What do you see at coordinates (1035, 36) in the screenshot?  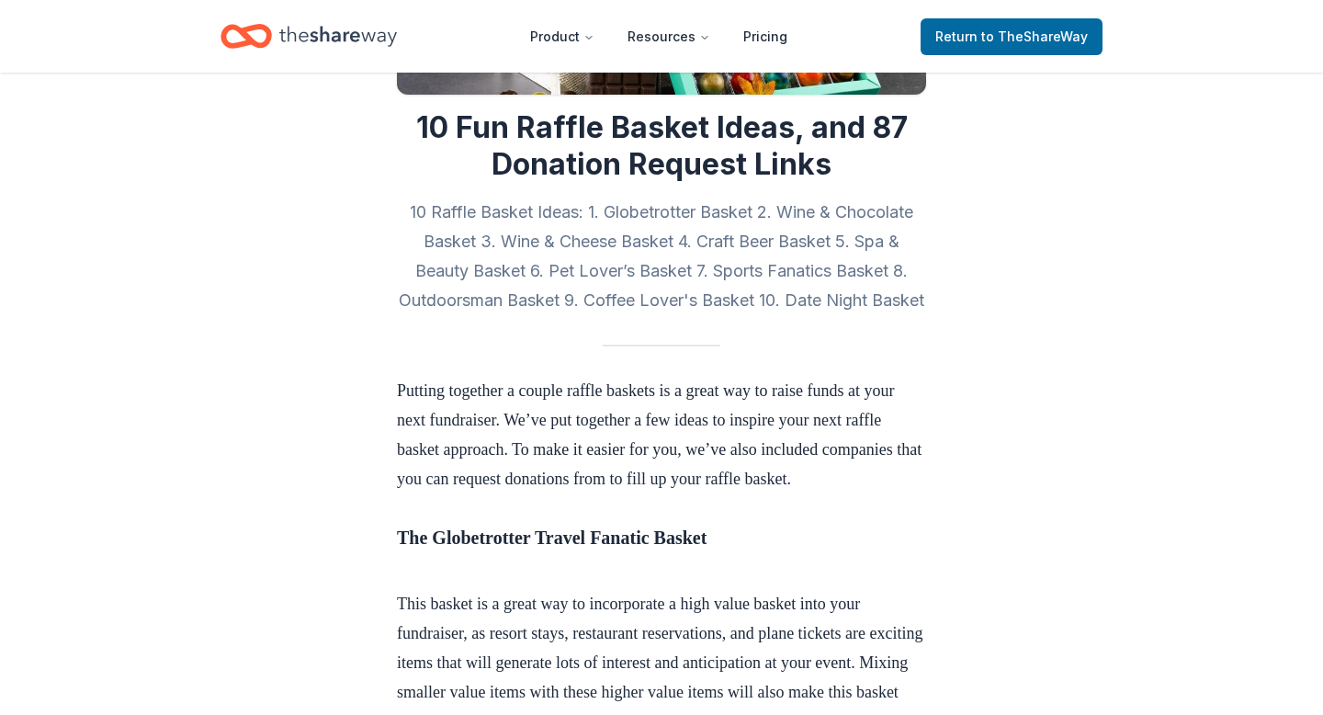 I see `span: to TheShareWay` at bounding box center [1035, 36].